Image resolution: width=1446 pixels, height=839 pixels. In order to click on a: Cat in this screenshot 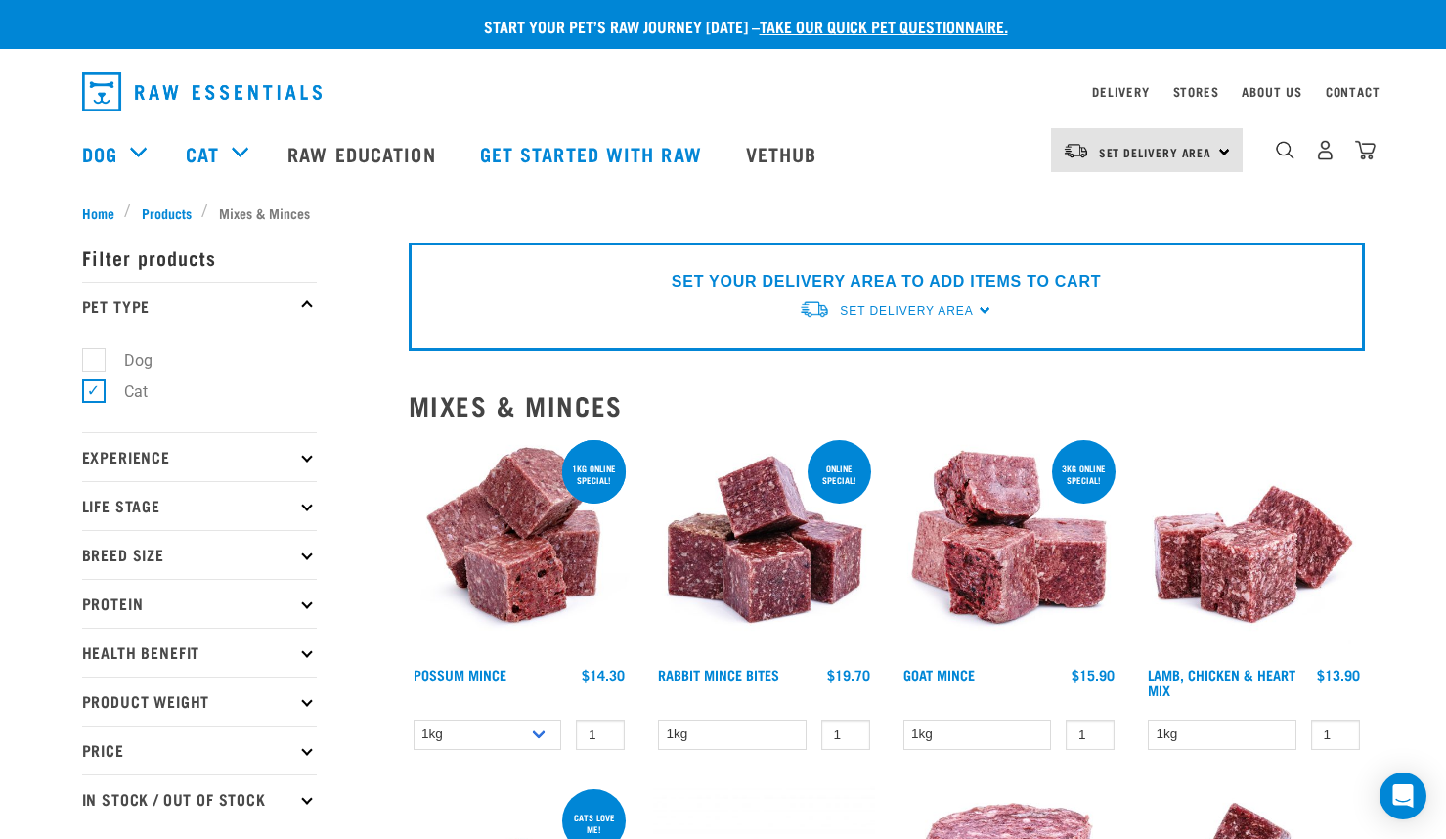, I will do `click(202, 153)`.